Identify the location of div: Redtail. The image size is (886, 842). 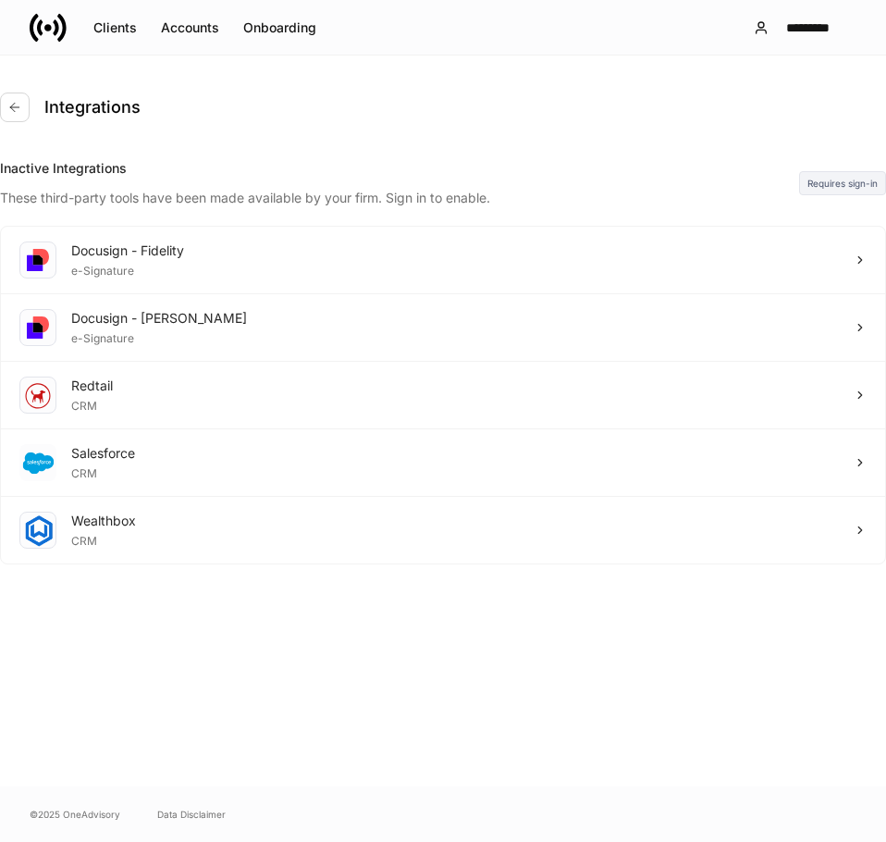
(92, 386).